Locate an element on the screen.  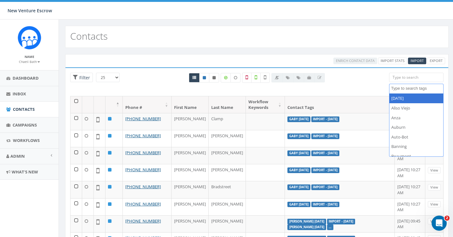
li: Auburn is located at coordinates (416, 127).